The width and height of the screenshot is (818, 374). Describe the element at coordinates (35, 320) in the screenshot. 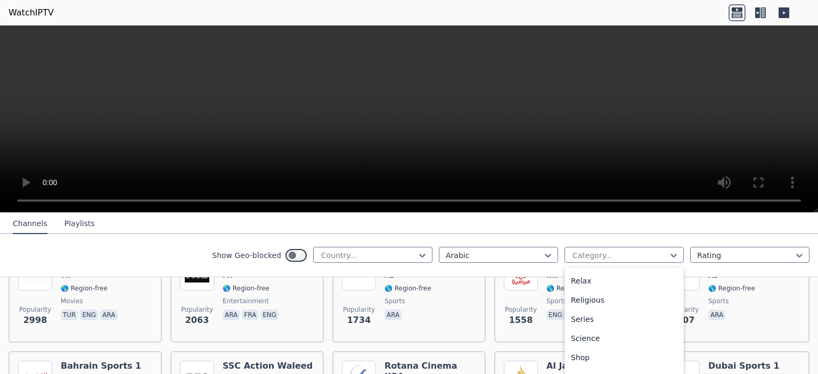

I see `span: 2998` at that location.